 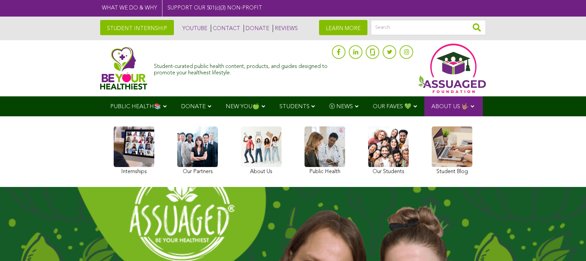 What do you see at coordinates (124, 68) in the screenshot?
I see `img: Assuaged` at bounding box center [124, 68].